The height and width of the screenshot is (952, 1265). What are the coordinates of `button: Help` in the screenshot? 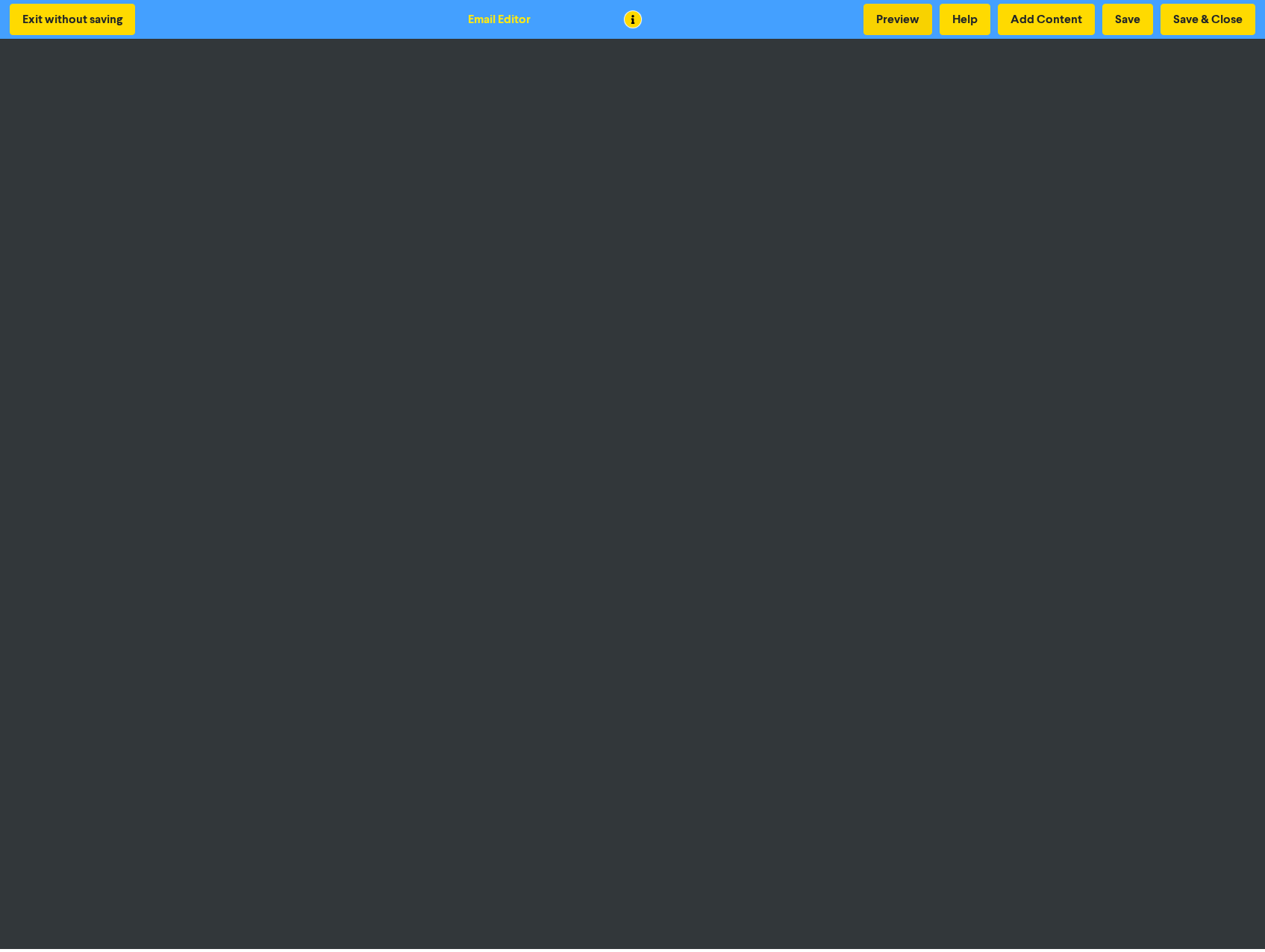 It's located at (965, 19).